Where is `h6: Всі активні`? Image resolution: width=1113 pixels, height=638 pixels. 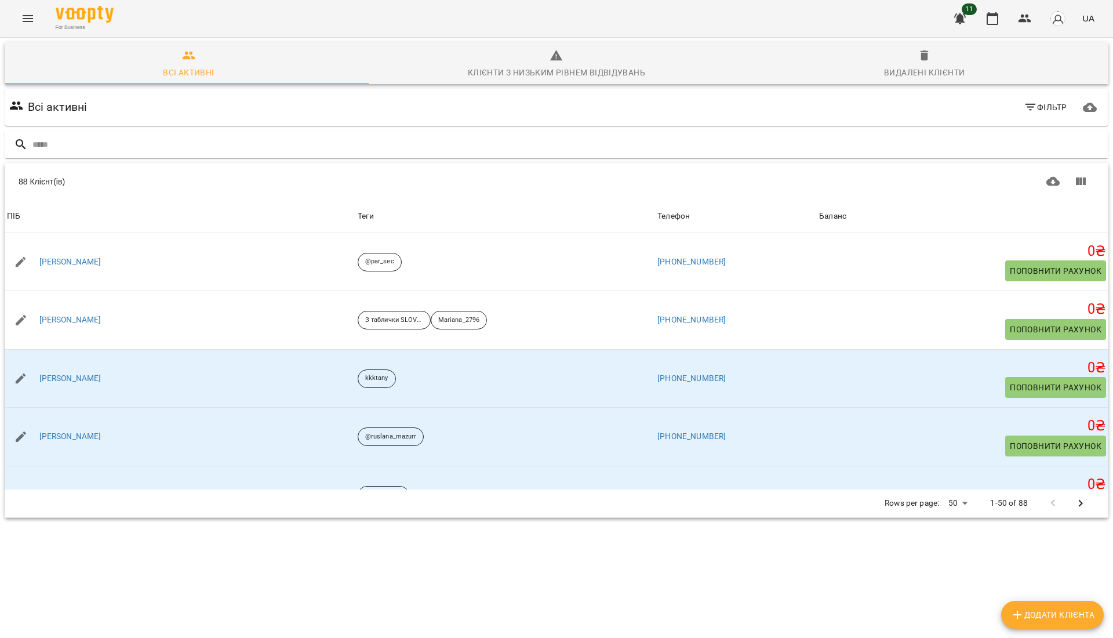 h6: Всі активні is located at coordinates (57, 107).